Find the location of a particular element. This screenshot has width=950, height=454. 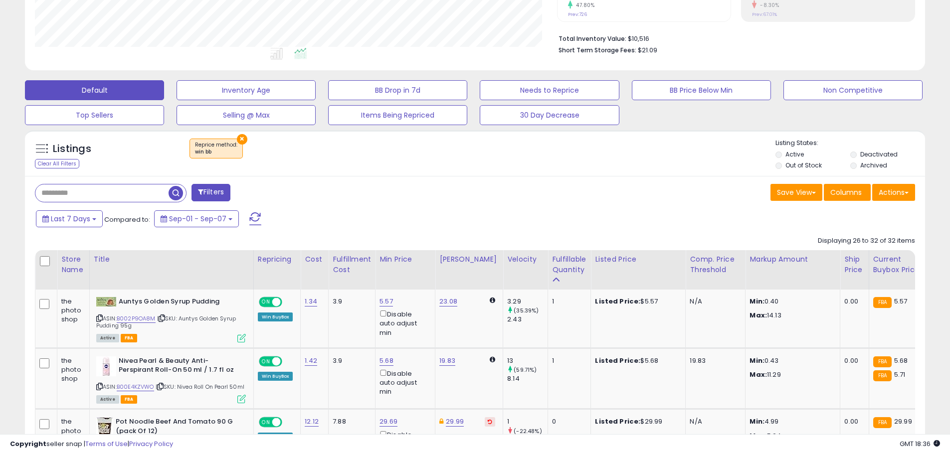

div: 2.43 is located at coordinates (527, 320).